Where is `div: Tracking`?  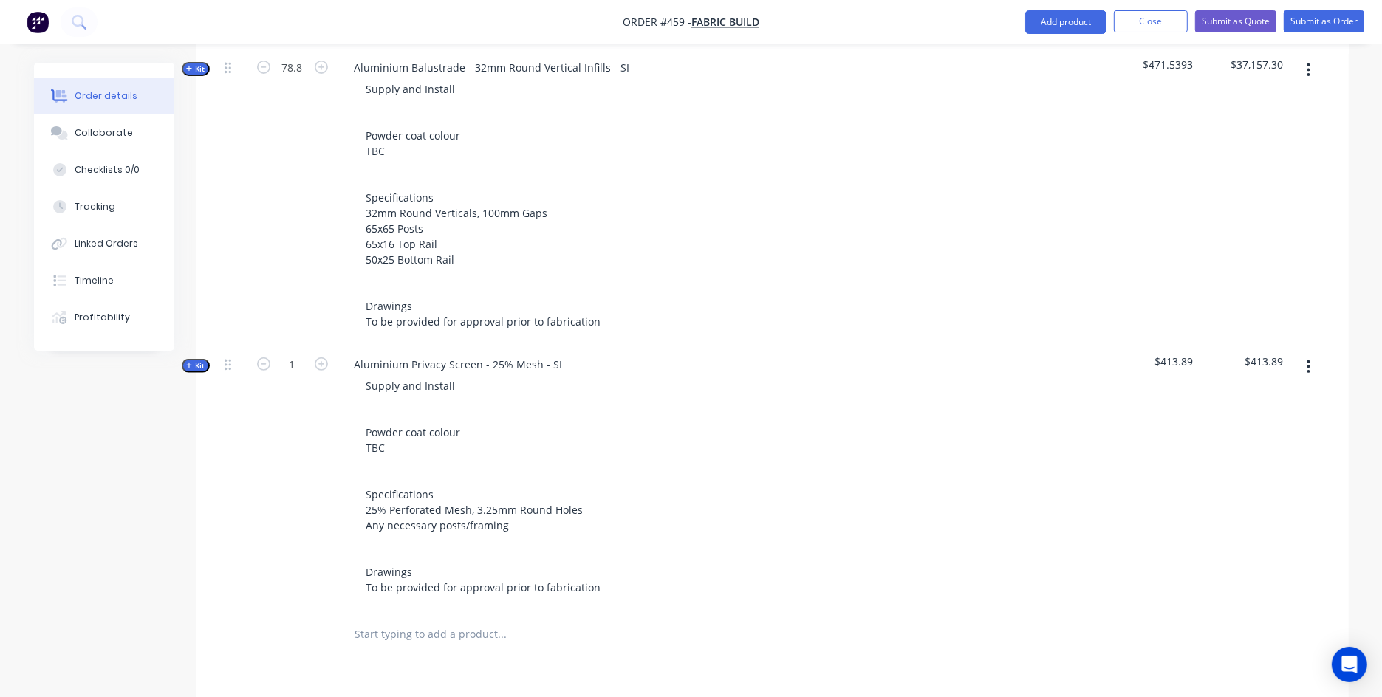 div: Tracking is located at coordinates (95, 207).